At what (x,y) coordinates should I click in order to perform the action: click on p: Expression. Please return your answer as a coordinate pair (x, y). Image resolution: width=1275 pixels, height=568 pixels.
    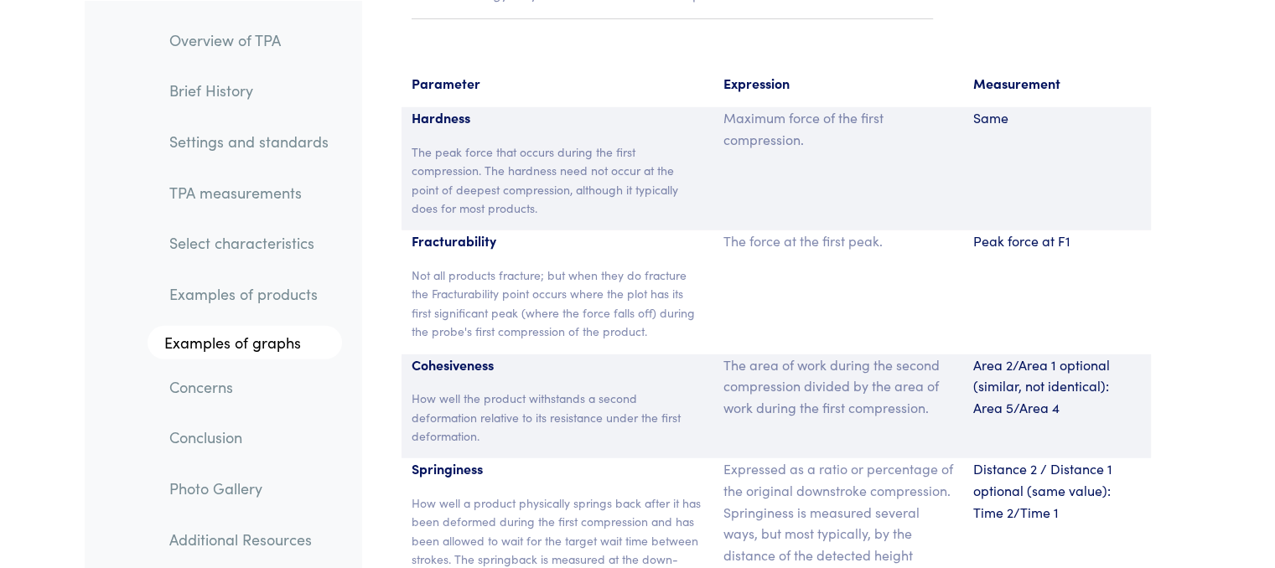
    Looking at the image, I should click on (838, 84).